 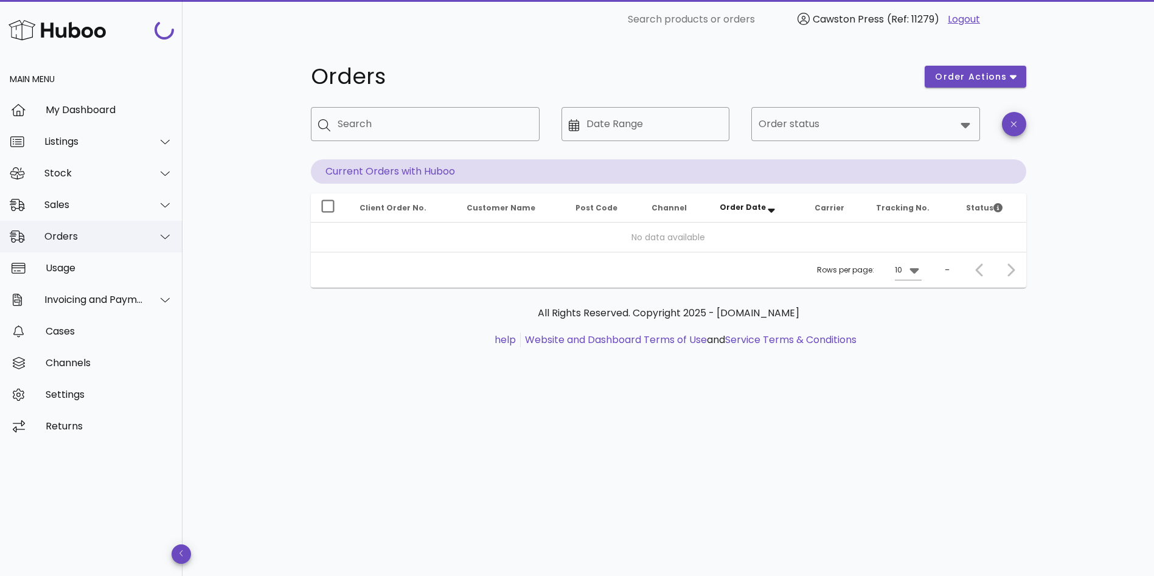 What do you see at coordinates (57, 30) in the screenshot?
I see `img: Huboo Logo` at bounding box center [57, 30].